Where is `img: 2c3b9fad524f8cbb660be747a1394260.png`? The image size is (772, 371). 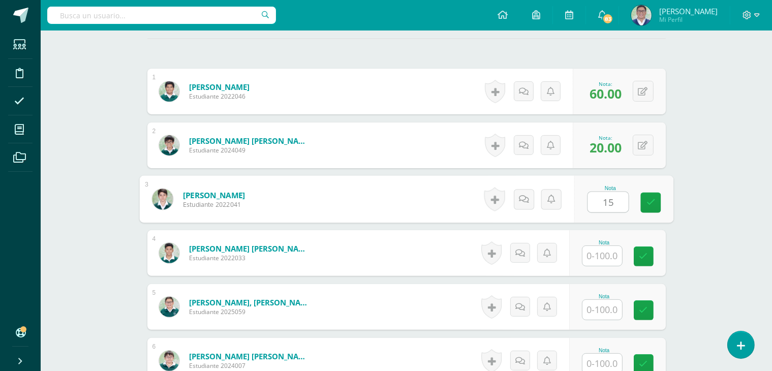 img: 2c3b9fad524f8cbb660be747a1394260.png is located at coordinates (169, 253).